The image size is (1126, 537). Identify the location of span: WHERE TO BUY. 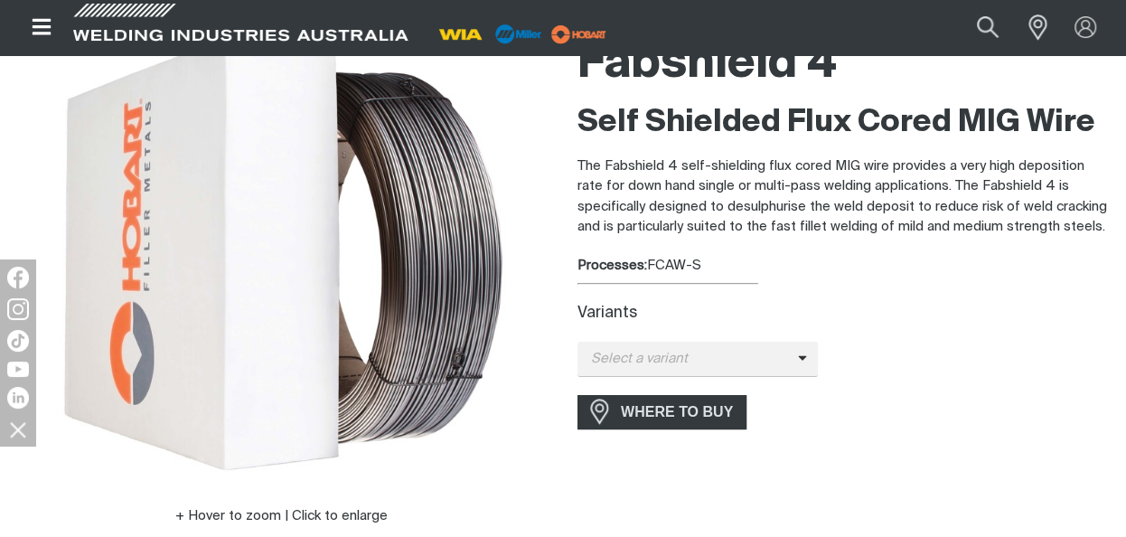
(677, 412).